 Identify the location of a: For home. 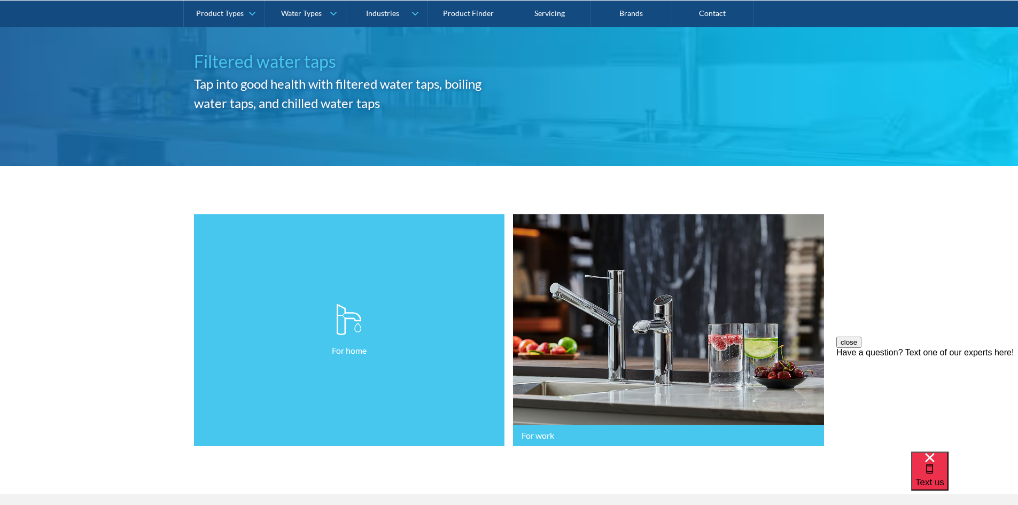
(349, 330).